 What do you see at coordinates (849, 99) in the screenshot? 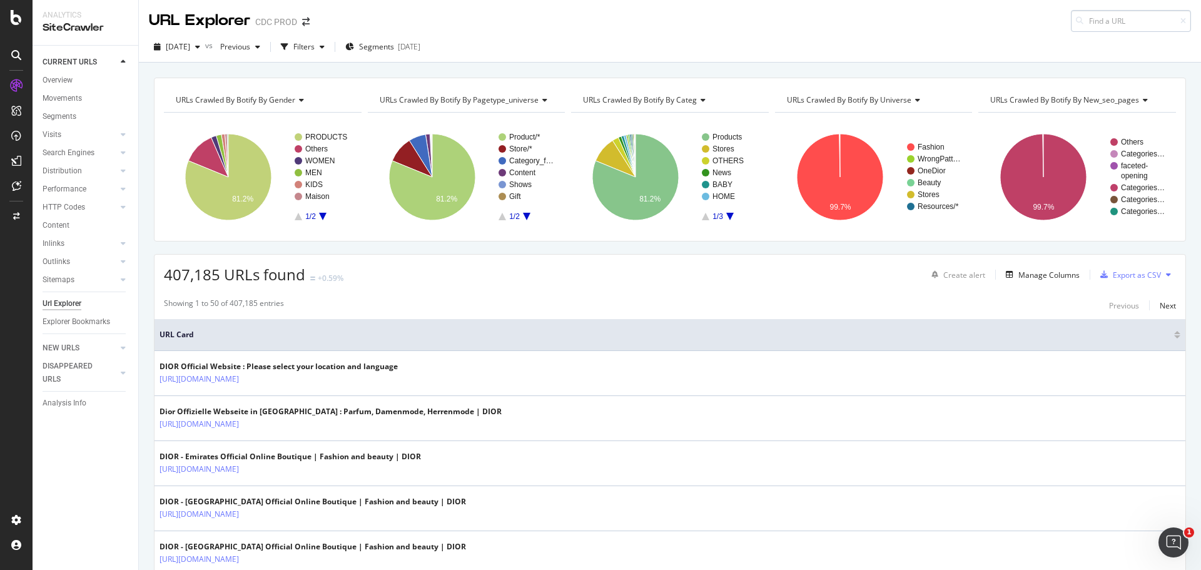
I see `span: URLs Crawled By Botify By universe` at bounding box center [849, 99].